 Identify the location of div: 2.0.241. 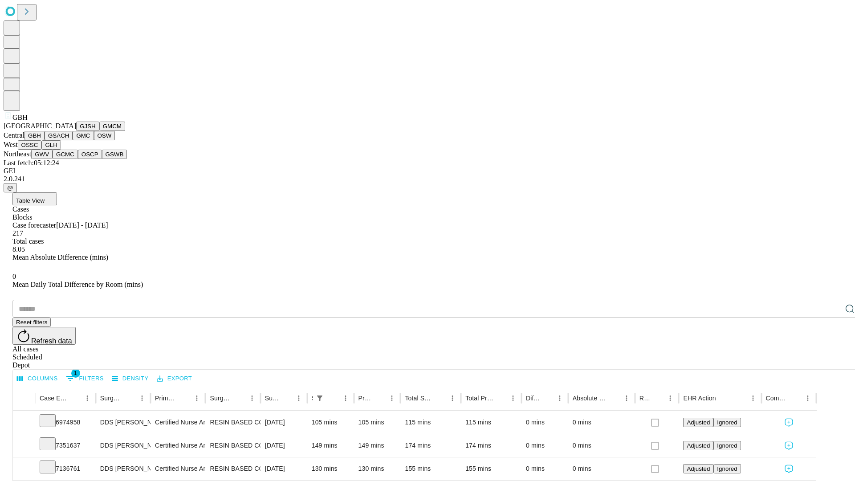
(428, 179).